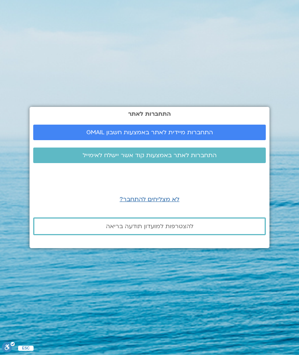 This screenshot has width=299, height=355. Describe the element at coordinates (150, 132) in the screenshot. I see `a: התחברות מיידית לאתר באמצעות חשבון GMAIL` at that location.